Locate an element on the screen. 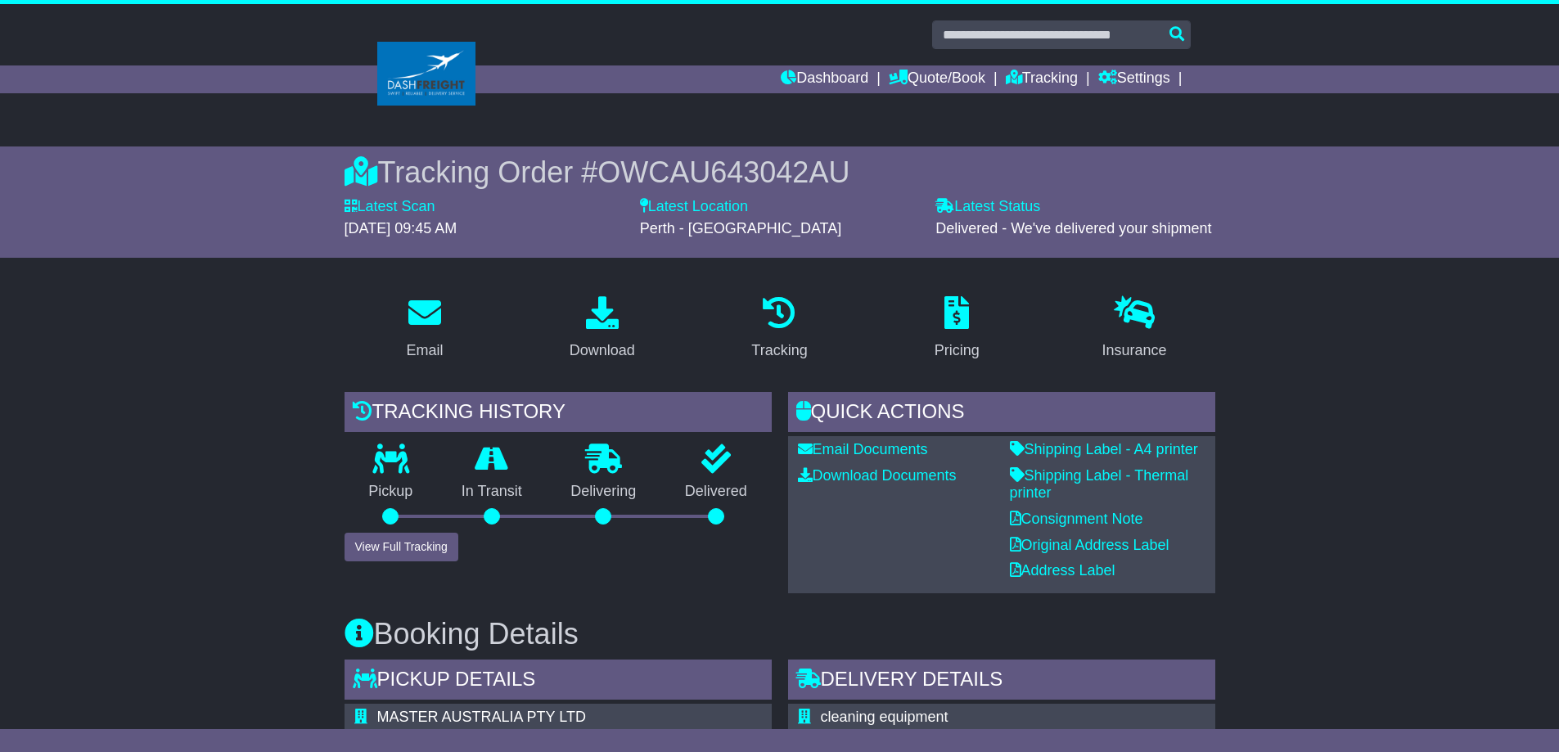  div: Tracking is located at coordinates (779, 350).